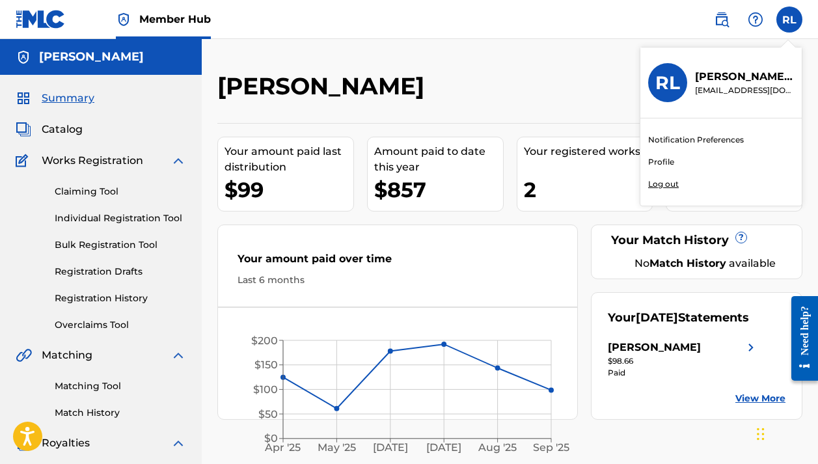 The height and width of the screenshot is (464, 818). Describe the element at coordinates (23, 57) in the screenshot. I see `img: Accounts` at that location.